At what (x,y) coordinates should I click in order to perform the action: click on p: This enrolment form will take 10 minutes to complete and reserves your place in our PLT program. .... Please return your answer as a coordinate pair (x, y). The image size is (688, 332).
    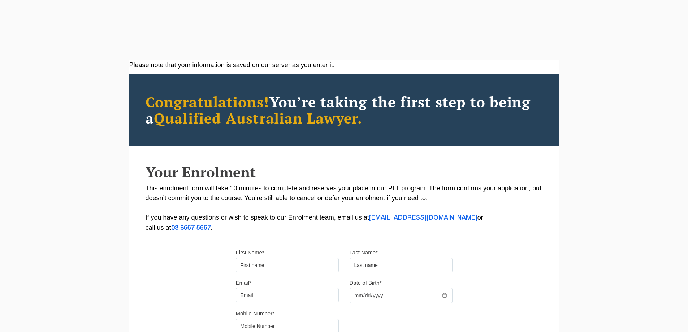
    Looking at the image, I should click on (344, 208).